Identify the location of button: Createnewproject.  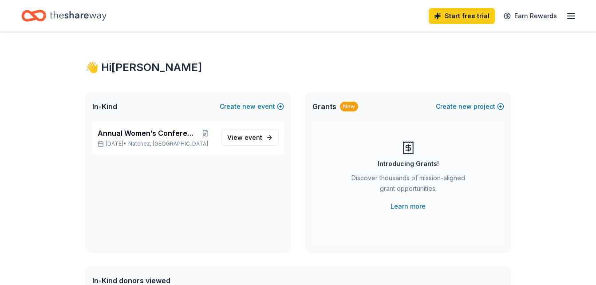
(470, 107).